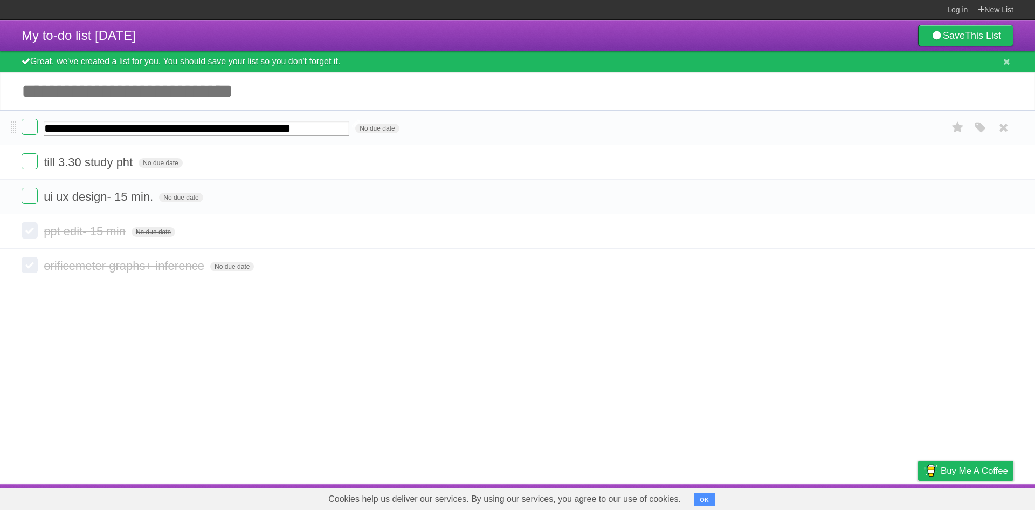  What do you see at coordinates (786, 497) in the screenshot?
I see `a: About` at bounding box center [786, 497].